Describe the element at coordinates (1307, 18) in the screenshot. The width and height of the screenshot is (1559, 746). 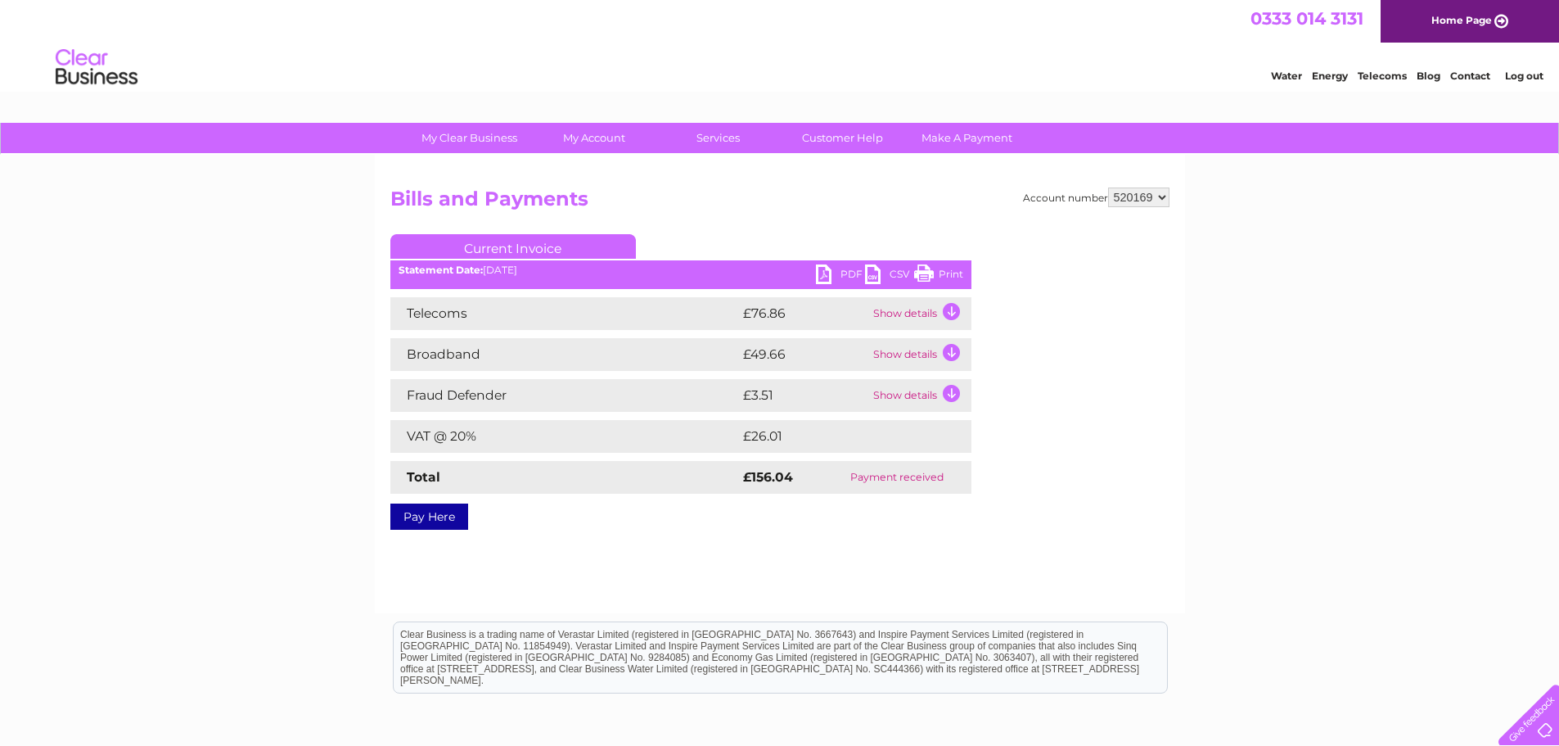
I see `a: 0333 014 3131` at that location.